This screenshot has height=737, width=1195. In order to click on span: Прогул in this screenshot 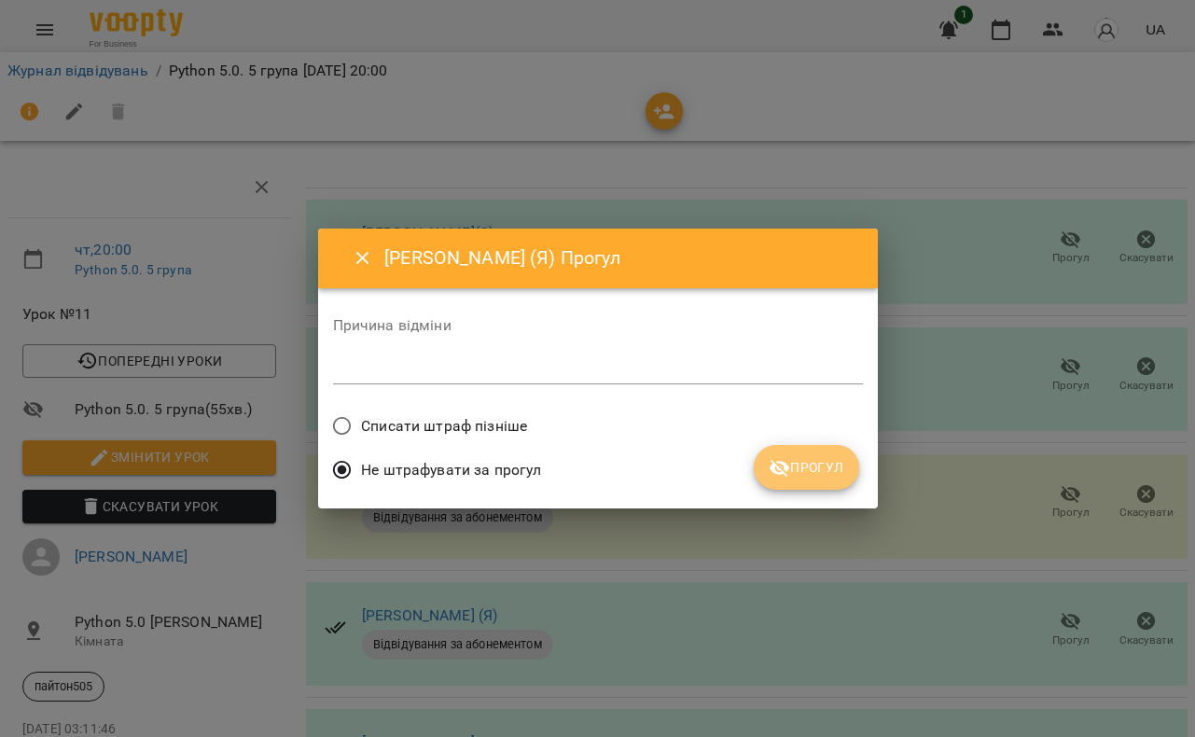, I will do `click(806, 468)`.